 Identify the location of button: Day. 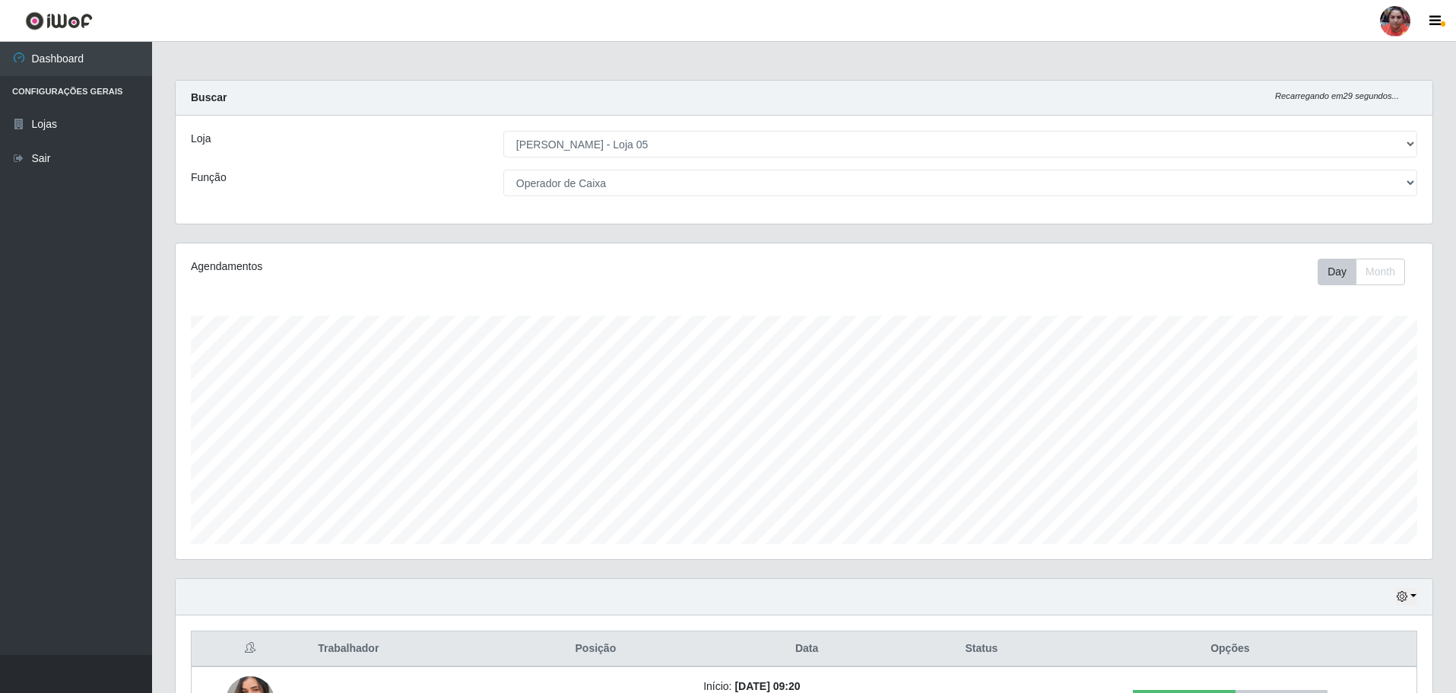
(1337, 271).